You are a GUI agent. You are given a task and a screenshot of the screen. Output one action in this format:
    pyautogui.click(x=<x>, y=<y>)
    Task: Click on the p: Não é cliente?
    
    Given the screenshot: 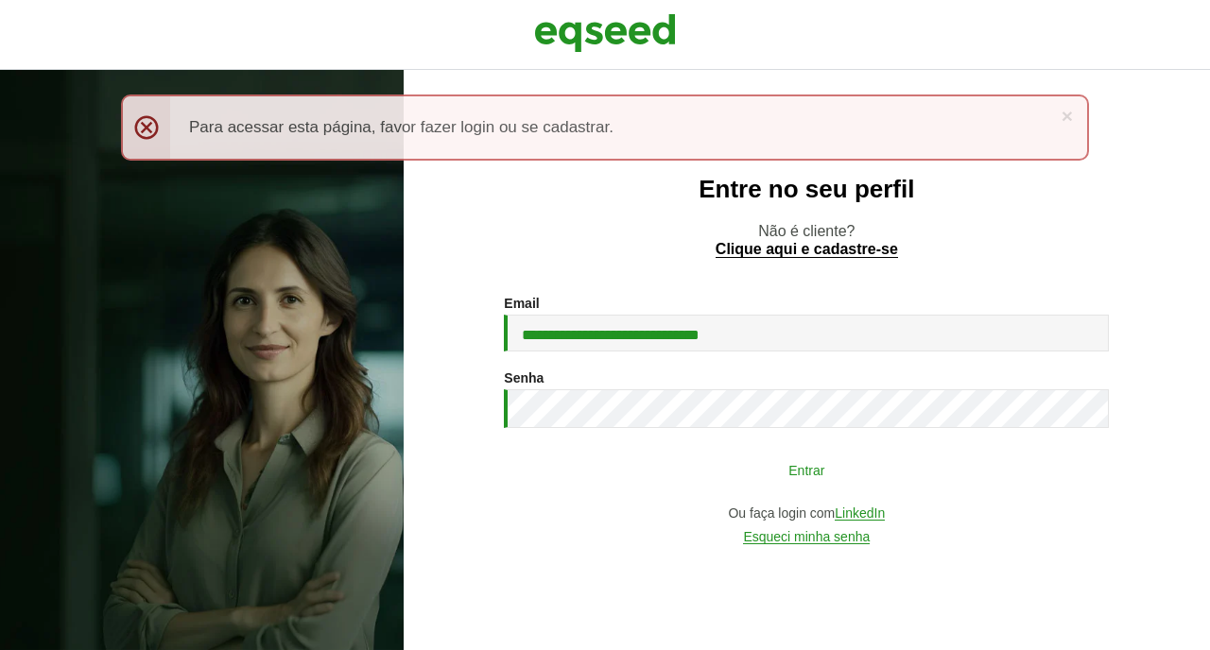 What is the action you would take?
    pyautogui.click(x=806, y=240)
    